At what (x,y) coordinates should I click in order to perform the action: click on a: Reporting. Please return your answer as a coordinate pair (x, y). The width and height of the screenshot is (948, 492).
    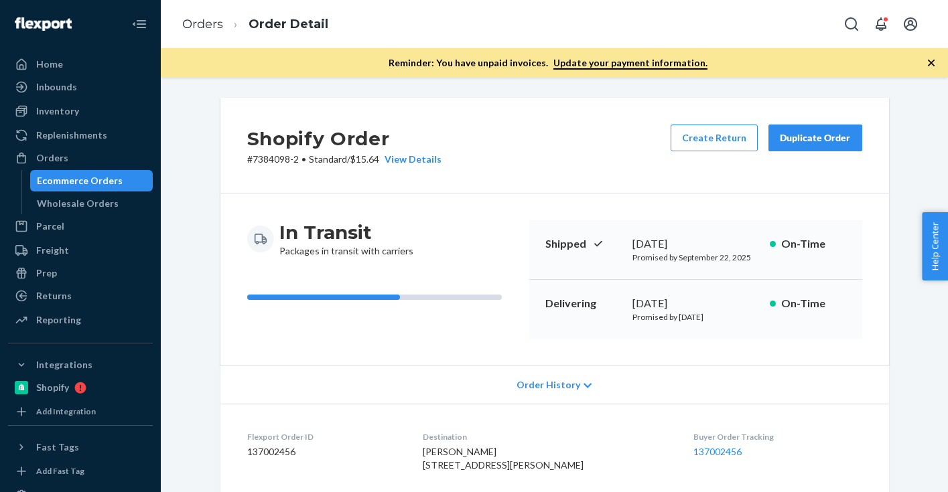
    Looking at the image, I should click on (80, 320).